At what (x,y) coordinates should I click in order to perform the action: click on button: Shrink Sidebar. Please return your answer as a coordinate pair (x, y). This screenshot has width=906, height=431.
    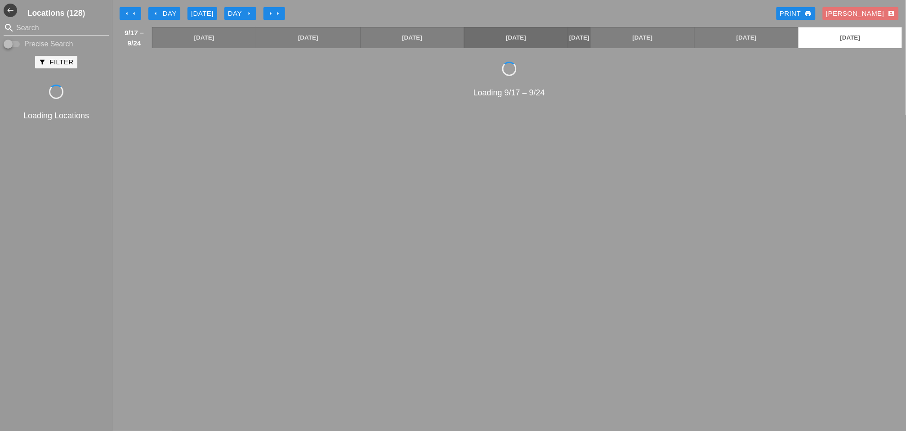
    Looking at the image, I should click on (10, 10).